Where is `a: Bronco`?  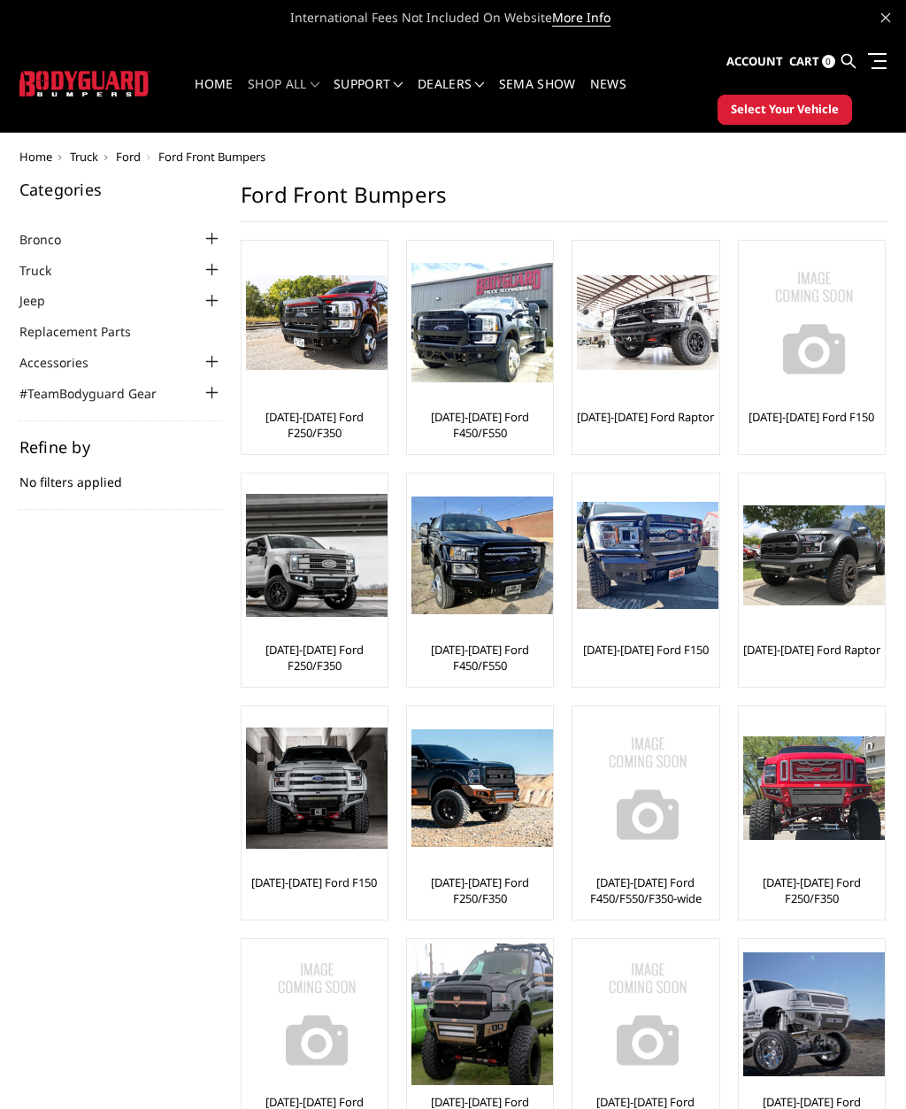 a: Bronco is located at coordinates (51, 239).